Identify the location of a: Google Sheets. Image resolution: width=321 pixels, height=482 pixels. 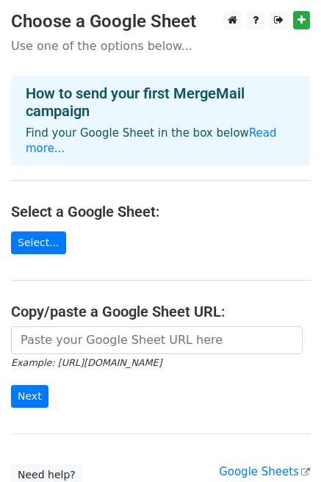
(265, 472).